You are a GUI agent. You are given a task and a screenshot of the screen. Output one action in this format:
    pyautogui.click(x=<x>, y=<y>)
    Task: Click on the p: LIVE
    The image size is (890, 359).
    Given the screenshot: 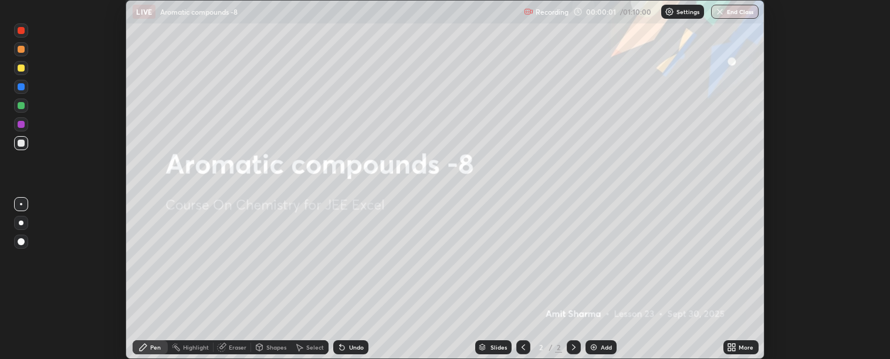 What is the action you would take?
    pyautogui.click(x=144, y=12)
    